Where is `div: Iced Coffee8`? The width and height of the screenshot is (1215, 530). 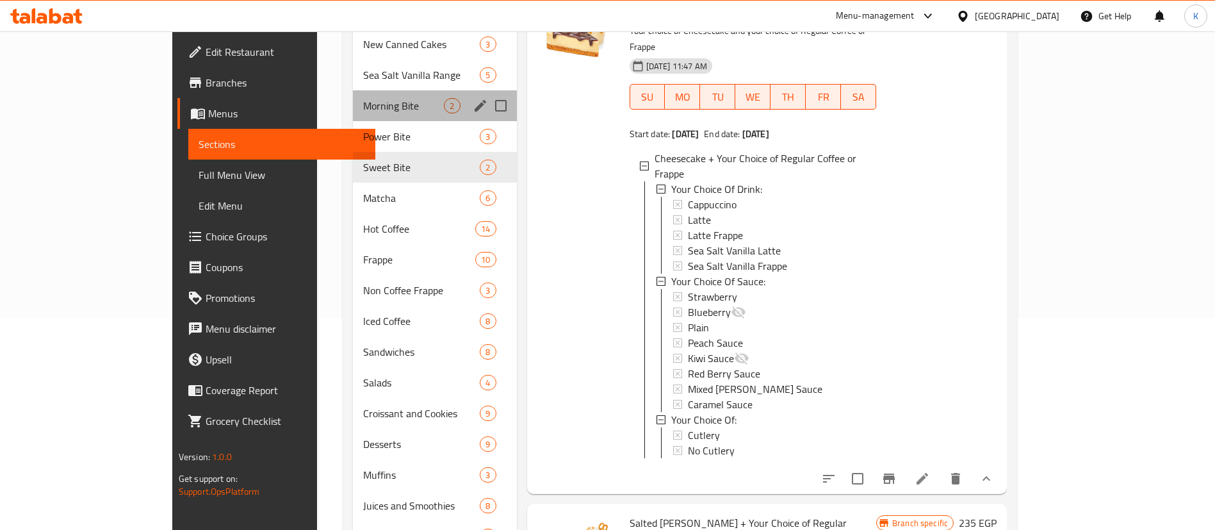 div: Iced Coffee8 is located at coordinates (434, 321).